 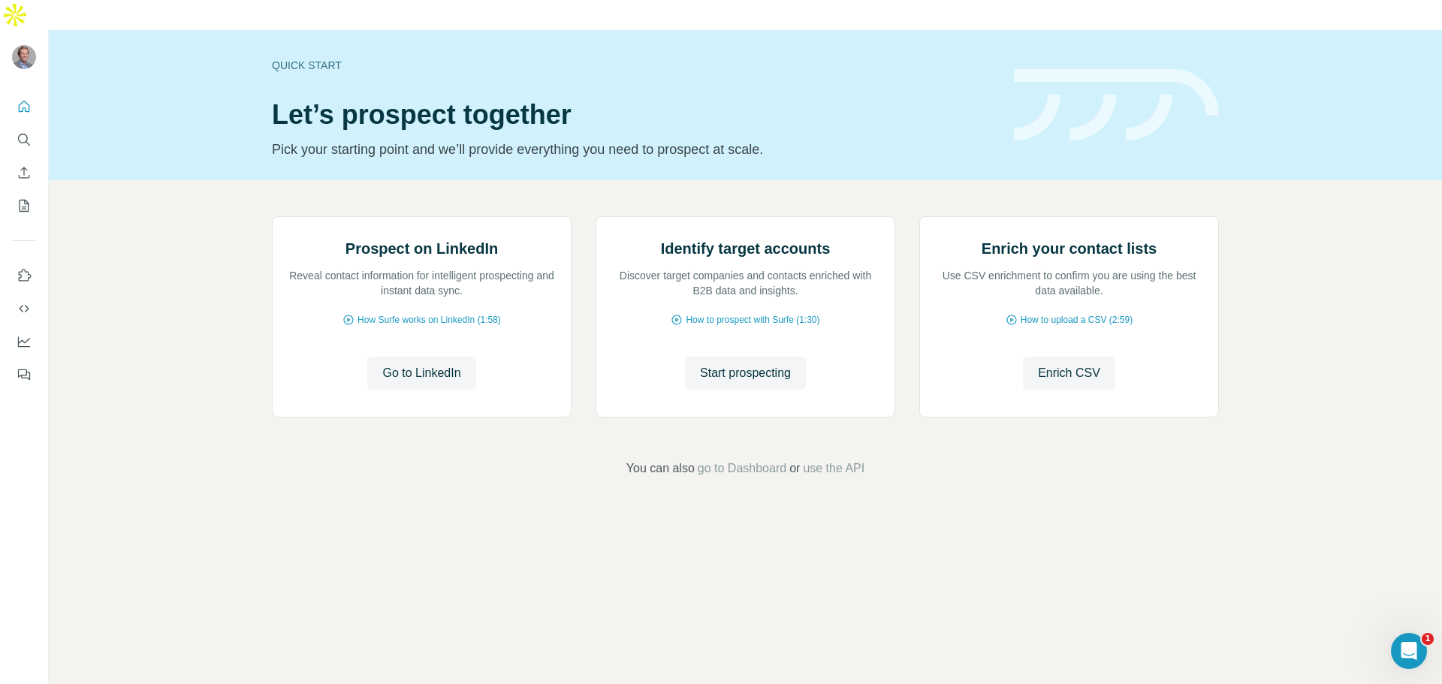 I want to click on span: Enrich CSV, so click(x=1069, y=373).